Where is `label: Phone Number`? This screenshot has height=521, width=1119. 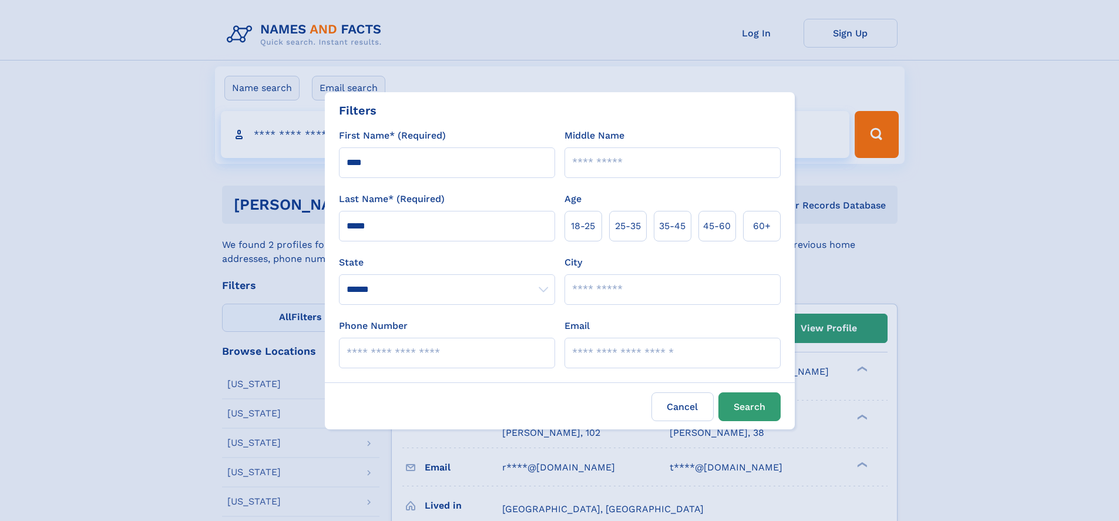
label: Phone Number is located at coordinates (373, 326).